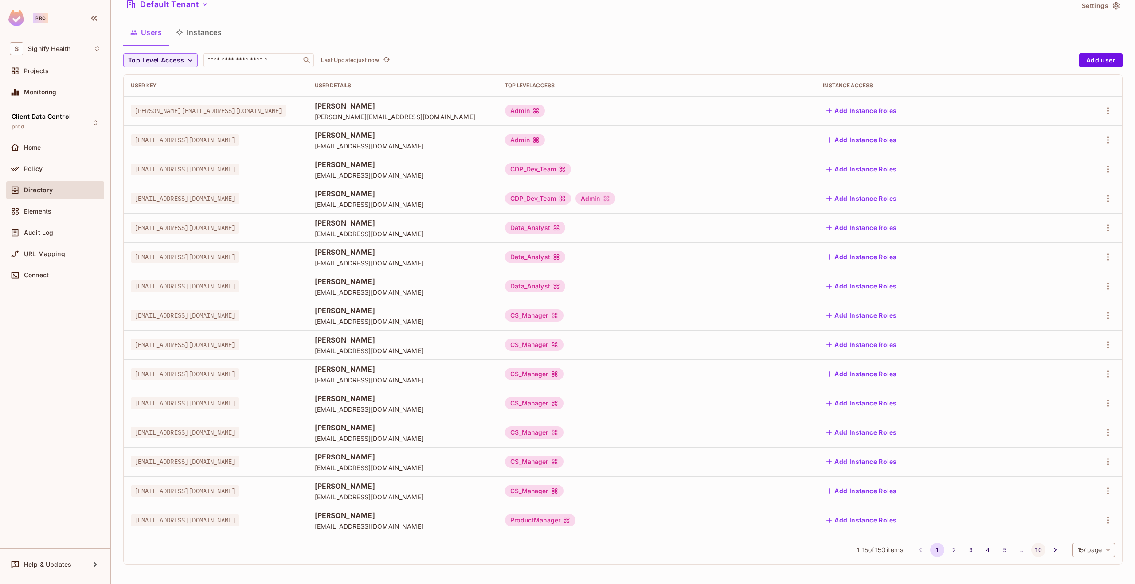  Describe the element at coordinates (16, 18) in the screenshot. I see `img: SReyMgAAAABJRU5ErkJggg==` at that location.